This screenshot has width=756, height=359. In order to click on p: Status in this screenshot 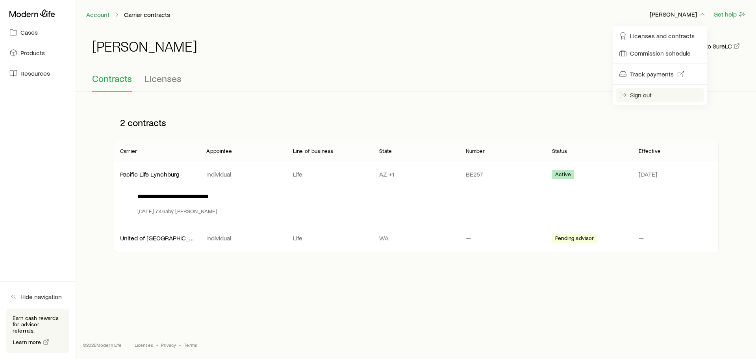, I will do `click(559, 151)`.